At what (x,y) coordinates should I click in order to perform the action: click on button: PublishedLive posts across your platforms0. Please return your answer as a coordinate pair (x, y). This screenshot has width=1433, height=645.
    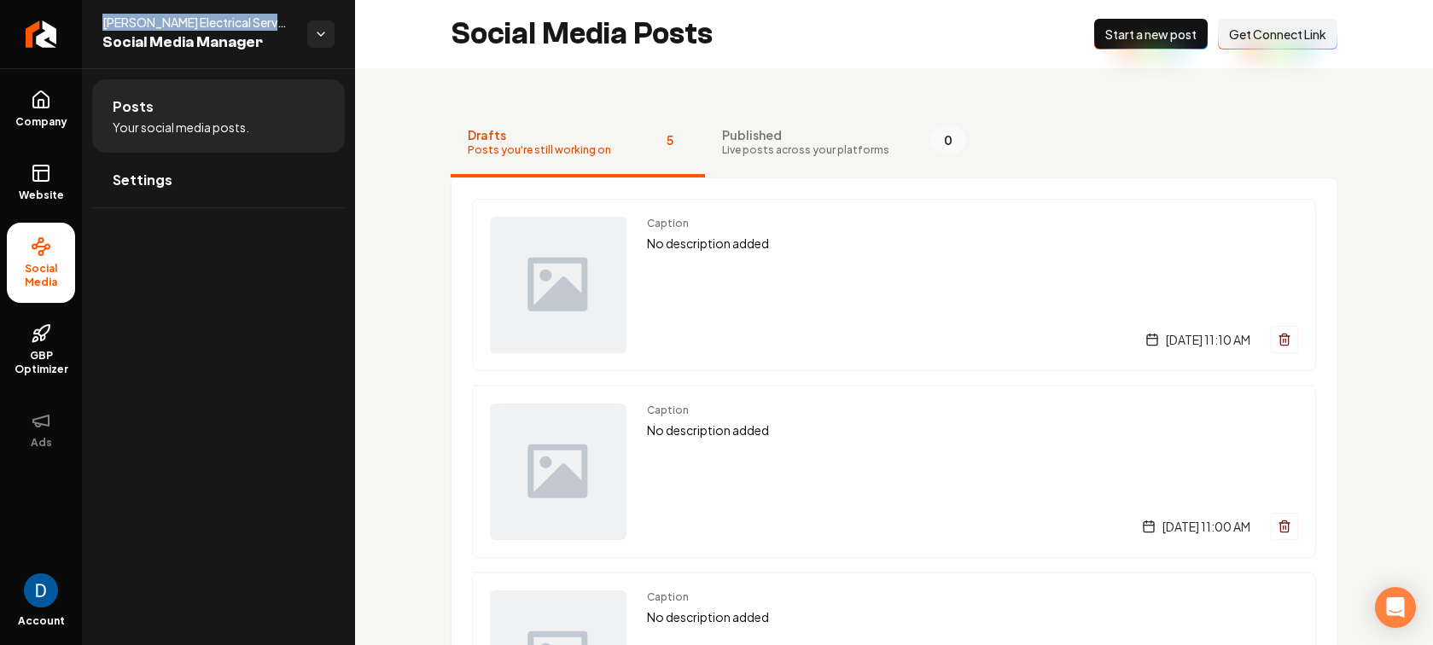
    Looking at the image, I should click on (844, 143).